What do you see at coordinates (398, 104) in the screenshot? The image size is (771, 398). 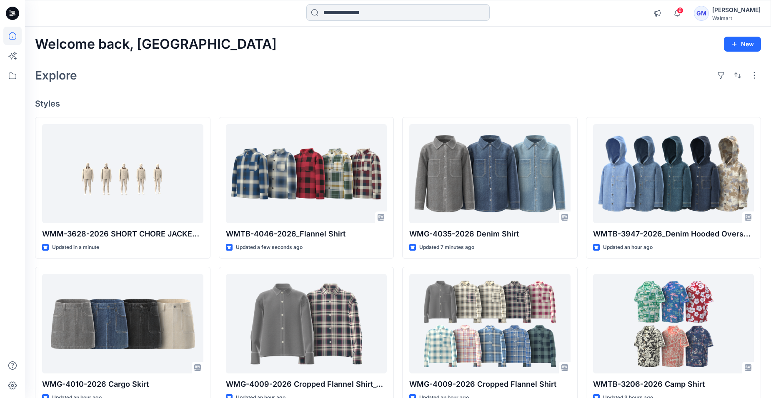 I see `h4: Styles` at bounding box center [398, 104].